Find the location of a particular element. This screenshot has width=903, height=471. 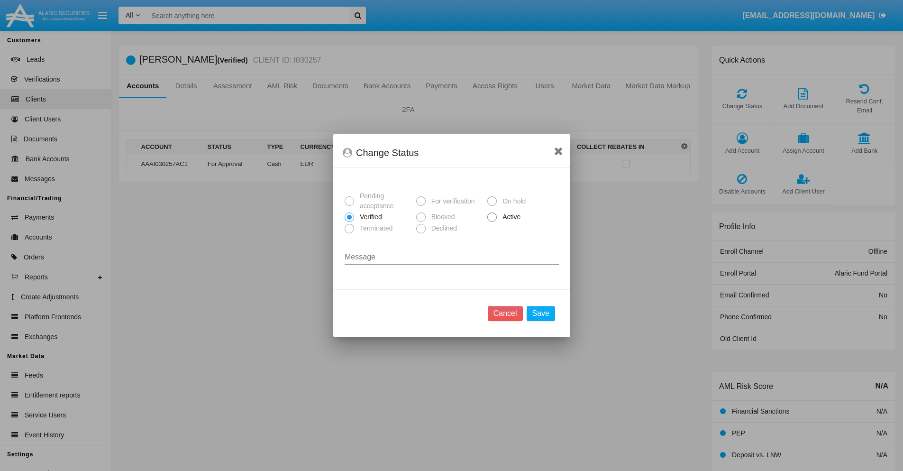

span: Declined is located at coordinates (442, 228).